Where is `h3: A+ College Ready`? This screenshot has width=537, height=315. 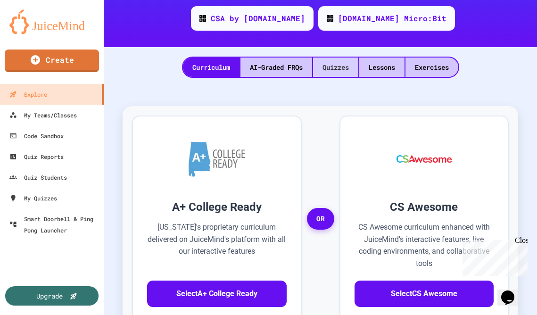 h3: A+ College Ready is located at coordinates (217, 207).